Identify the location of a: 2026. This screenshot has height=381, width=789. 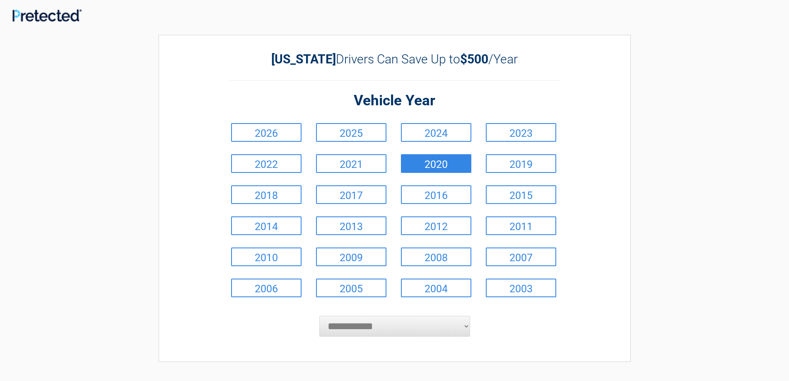
(266, 132).